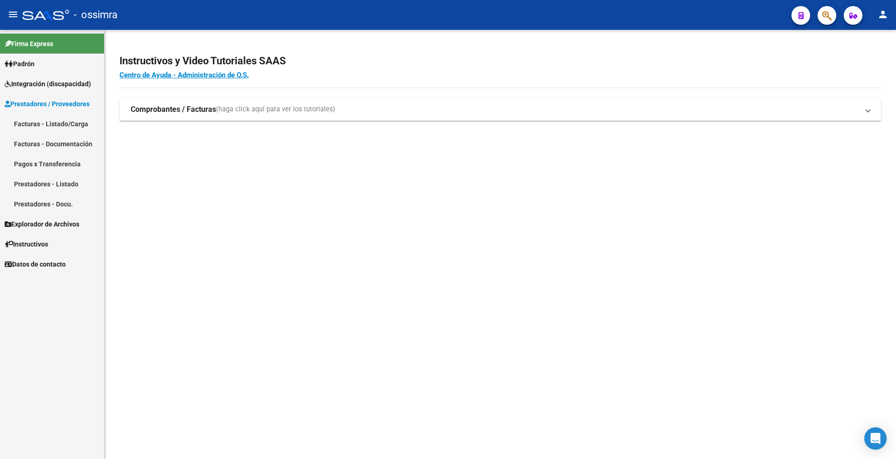 This screenshot has height=459, width=896. What do you see at coordinates (26, 244) in the screenshot?
I see `span: Instructivos` at bounding box center [26, 244].